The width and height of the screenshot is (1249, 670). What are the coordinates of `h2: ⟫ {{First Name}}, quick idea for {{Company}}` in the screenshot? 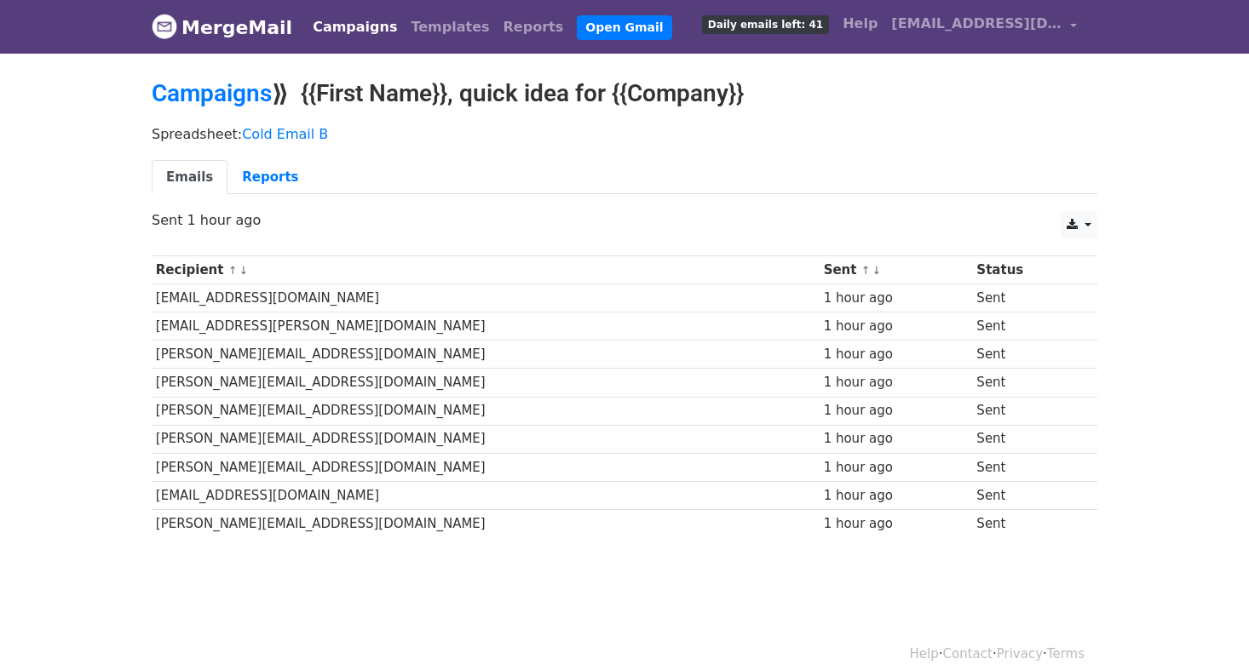 It's located at (624, 94).